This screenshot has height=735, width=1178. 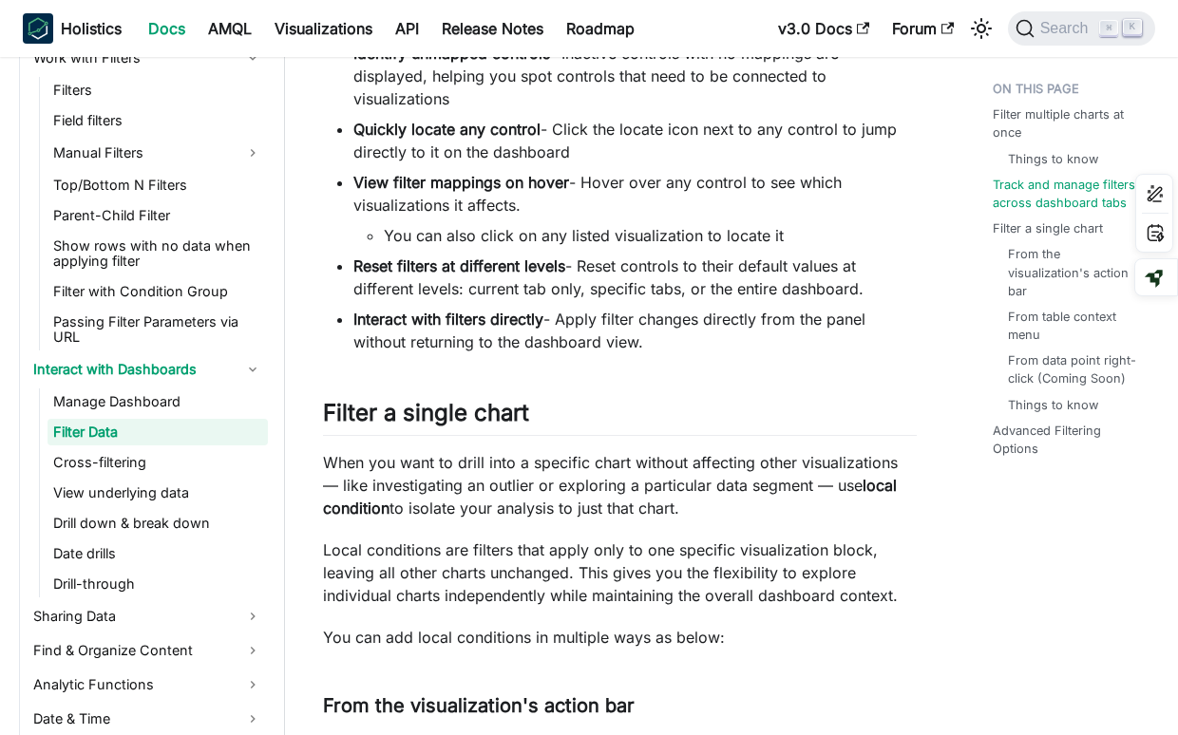 I want to click on li: - Reset controls to their default values at different levels: current tab only, specific tabs, or..., so click(x=635, y=277).